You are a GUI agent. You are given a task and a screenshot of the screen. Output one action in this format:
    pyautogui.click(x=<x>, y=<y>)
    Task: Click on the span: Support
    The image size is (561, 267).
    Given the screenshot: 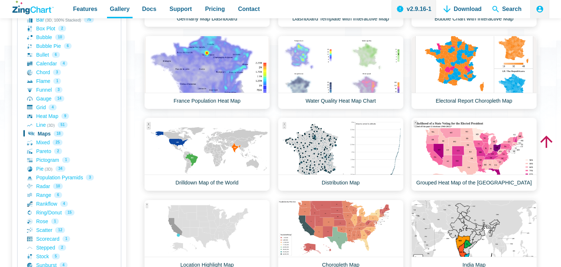 What is the action you would take?
    pyautogui.click(x=181, y=9)
    